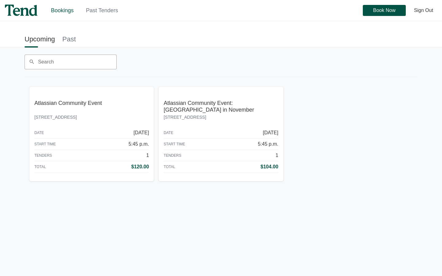 The height and width of the screenshot is (276, 442). Describe the element at coordinates (209, 107) in the screenshot. I see `abbr: Atlassian Community Event: Austin in November` at that location.